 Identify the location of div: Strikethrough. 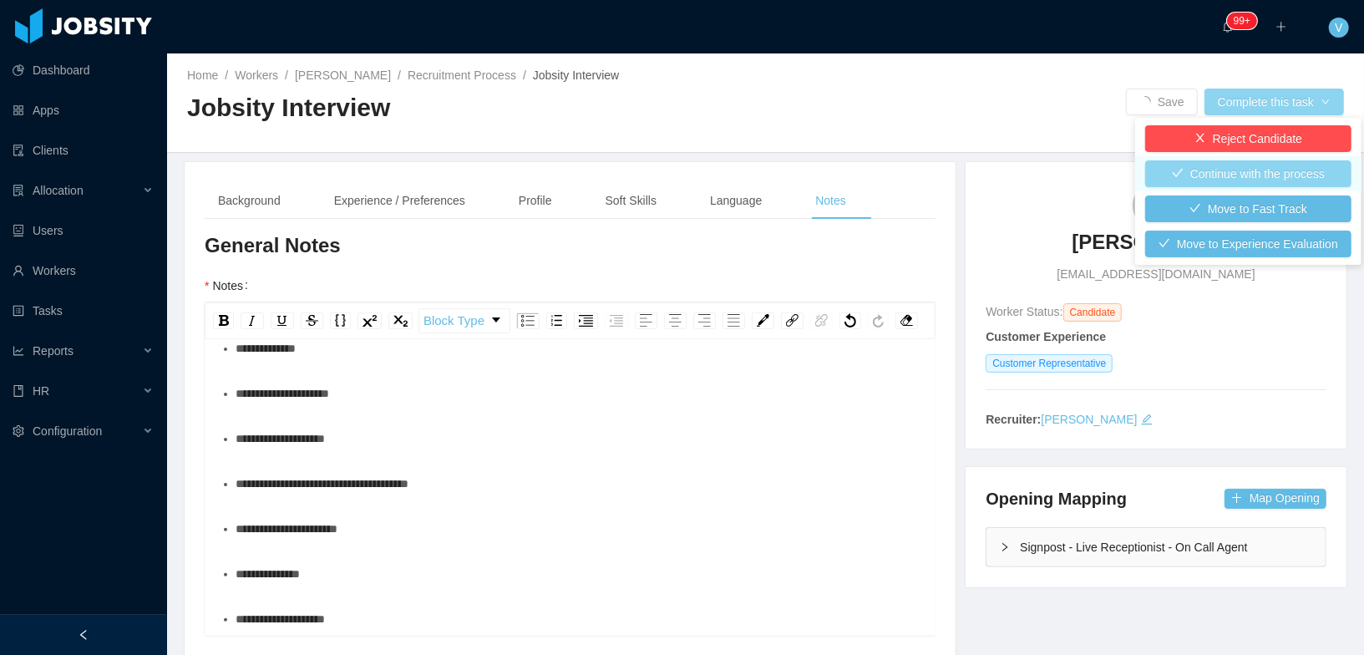
(312, 321).